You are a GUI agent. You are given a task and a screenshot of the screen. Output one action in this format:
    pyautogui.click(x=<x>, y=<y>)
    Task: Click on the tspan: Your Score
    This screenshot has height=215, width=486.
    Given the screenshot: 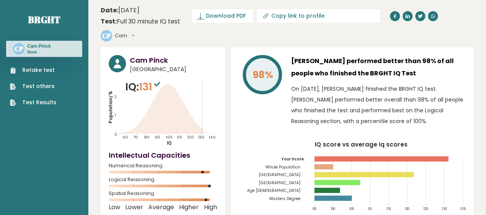 What is the action you would take?
    pyautogui.click(x=293, y=159)
    